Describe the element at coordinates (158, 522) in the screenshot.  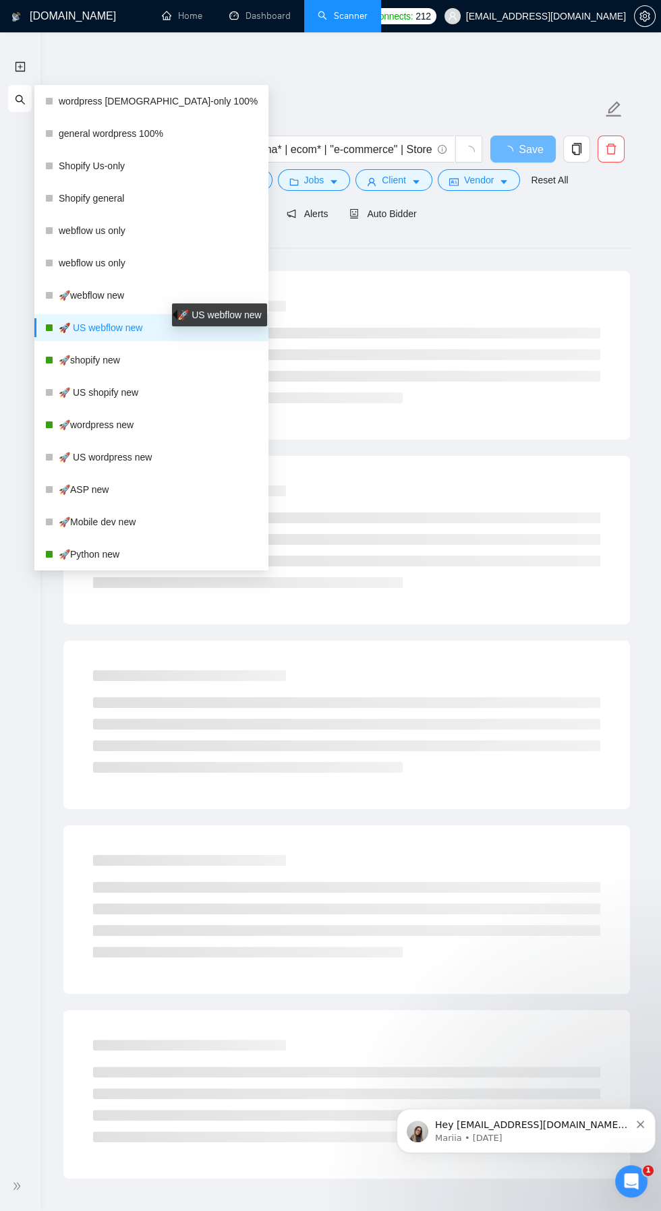
I see `a: 🚀Mobile dev new` at that location.